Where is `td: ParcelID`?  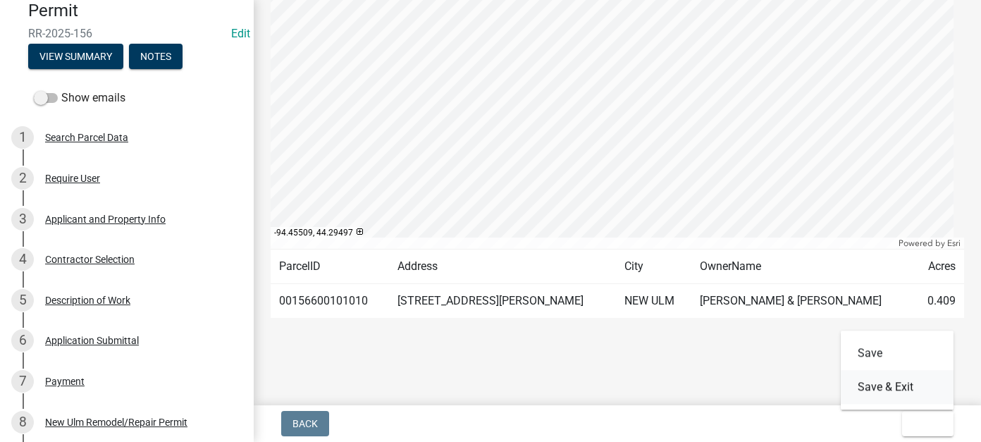 td: ParcelID is located at coordinates (330, 266).